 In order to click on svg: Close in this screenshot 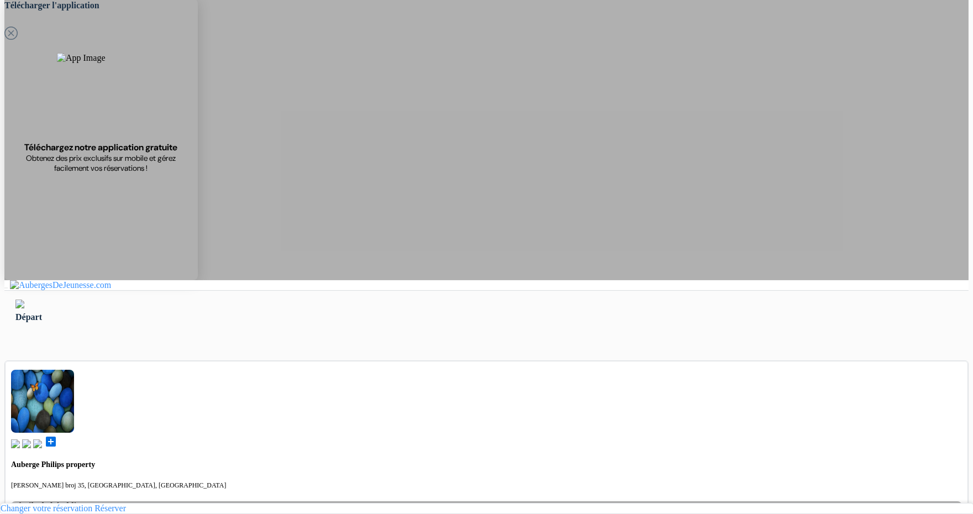, I will do `click(11, 33)`.